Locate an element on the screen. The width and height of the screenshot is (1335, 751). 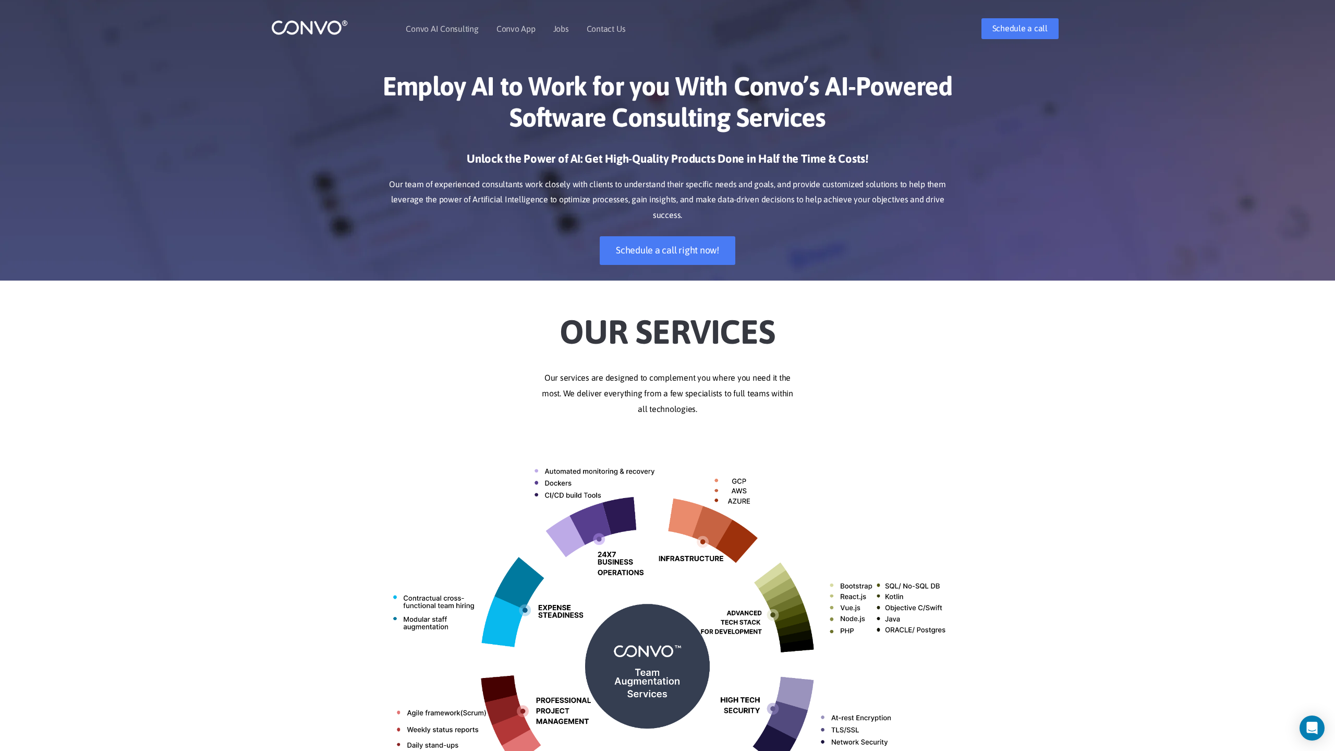
a: Convo App is located at coordinates (516, 29).